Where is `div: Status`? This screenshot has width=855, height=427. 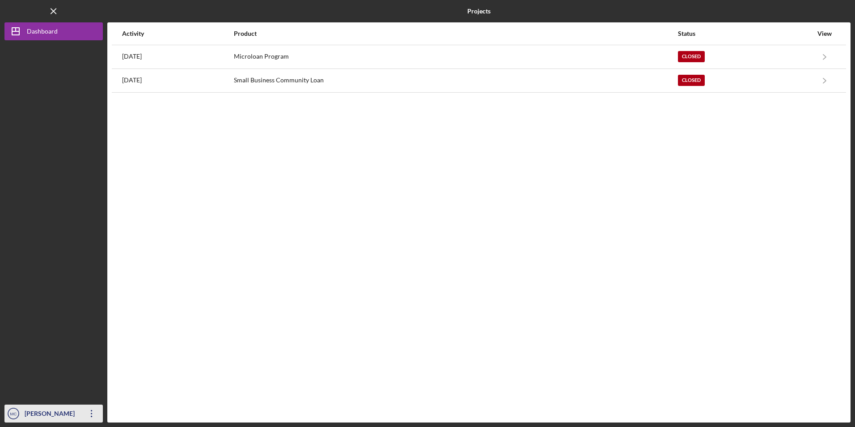 div: Status is located at coordinates (745, 34).